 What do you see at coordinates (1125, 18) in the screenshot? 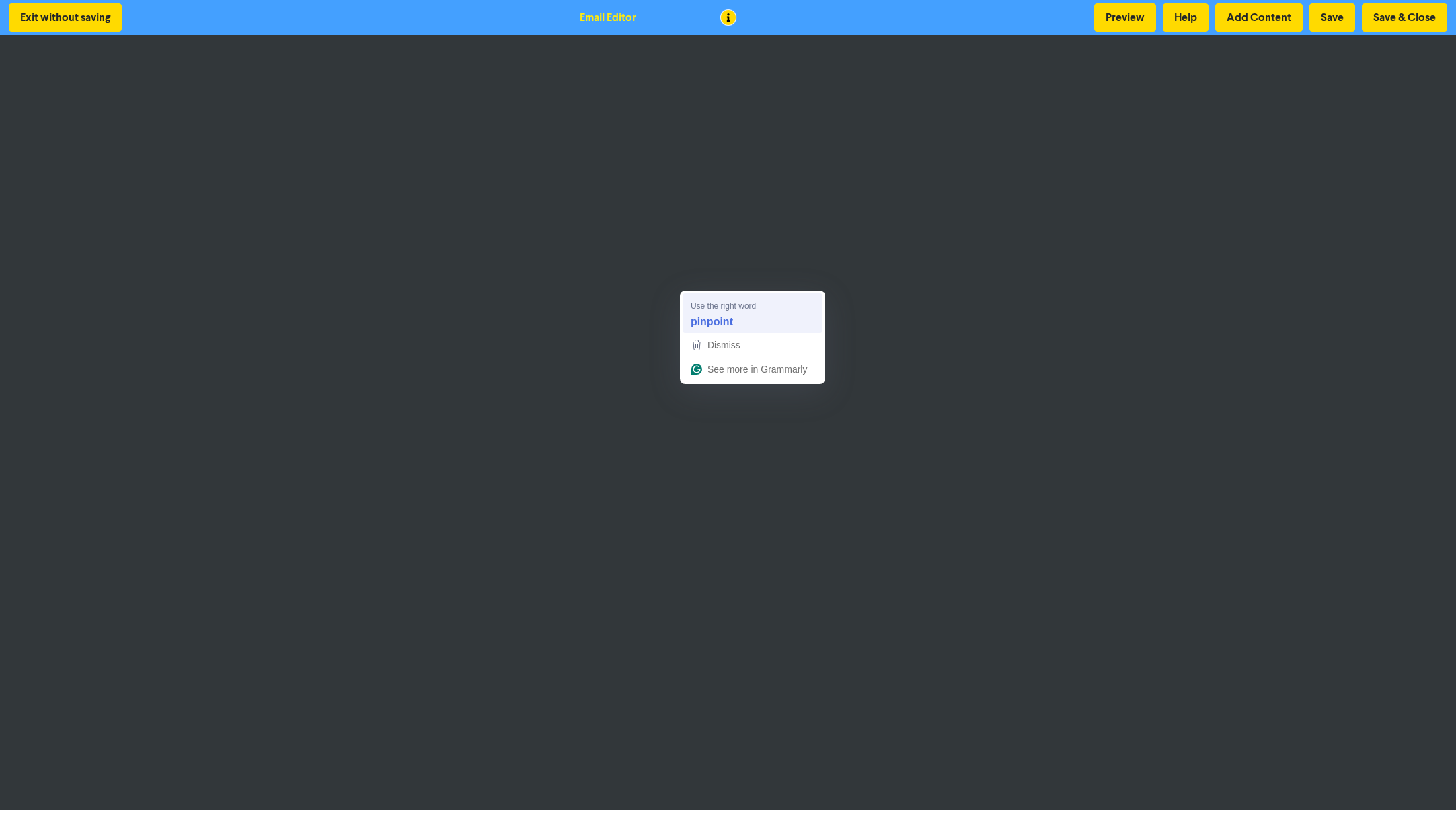
I see `button: Preview` at bounding box center [1125, 18].